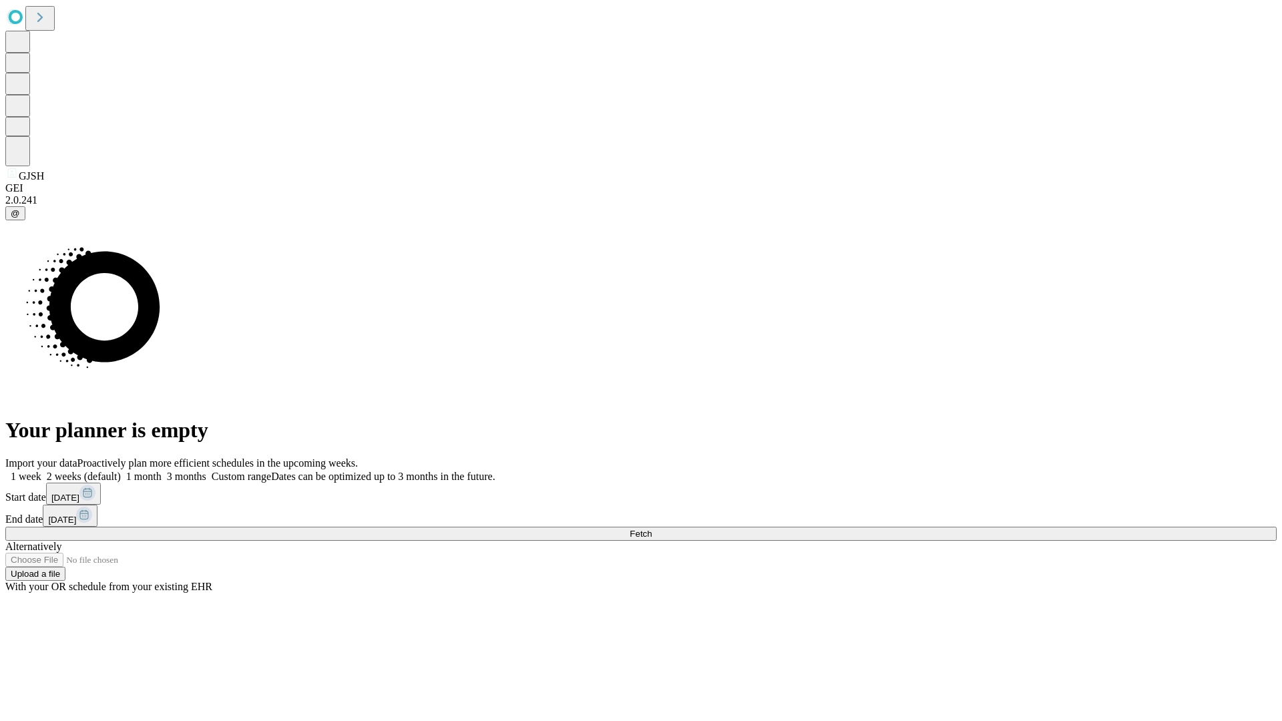 This screenshot has width=1282, height=721. I want to click on div: GEI, so click(641, 188).